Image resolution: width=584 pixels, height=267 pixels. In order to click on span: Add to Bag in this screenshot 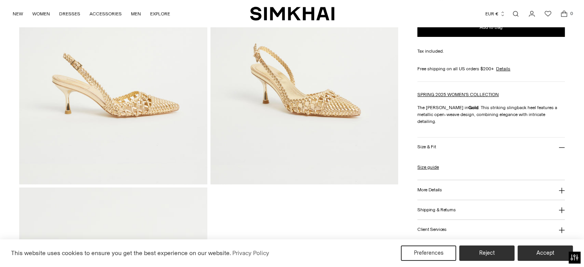, I will do `click(491, 27)`.